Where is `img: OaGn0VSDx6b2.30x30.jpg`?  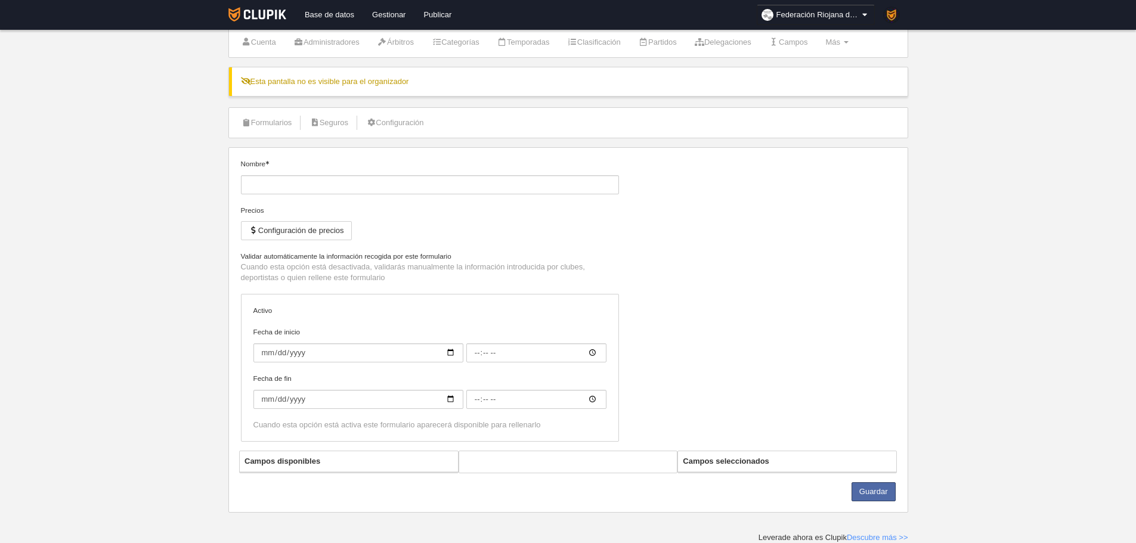 img: OaGn0VSDx6b2.30x30.jpg is located at coordinates (767, 15).